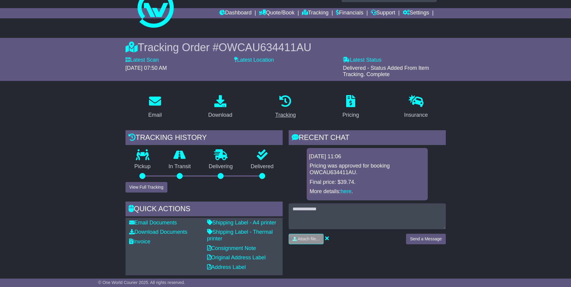  I want to click on a: Dashboard, so click(235, 13).